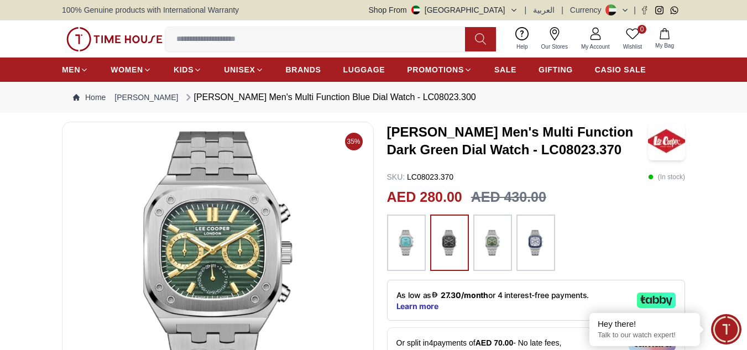  I want to click on span: العربية, so click(544, 10).